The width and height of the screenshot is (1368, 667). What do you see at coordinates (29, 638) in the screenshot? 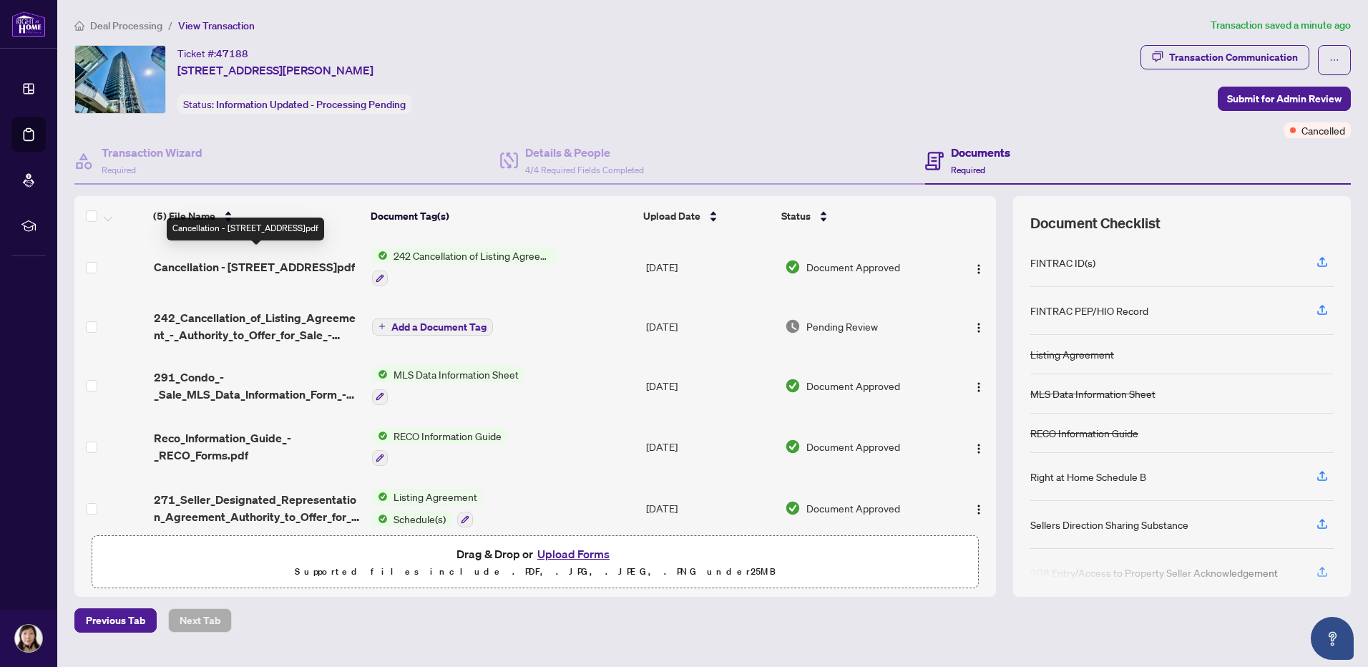
I see `img: Profile Icon` at bounding box center [29, 638].